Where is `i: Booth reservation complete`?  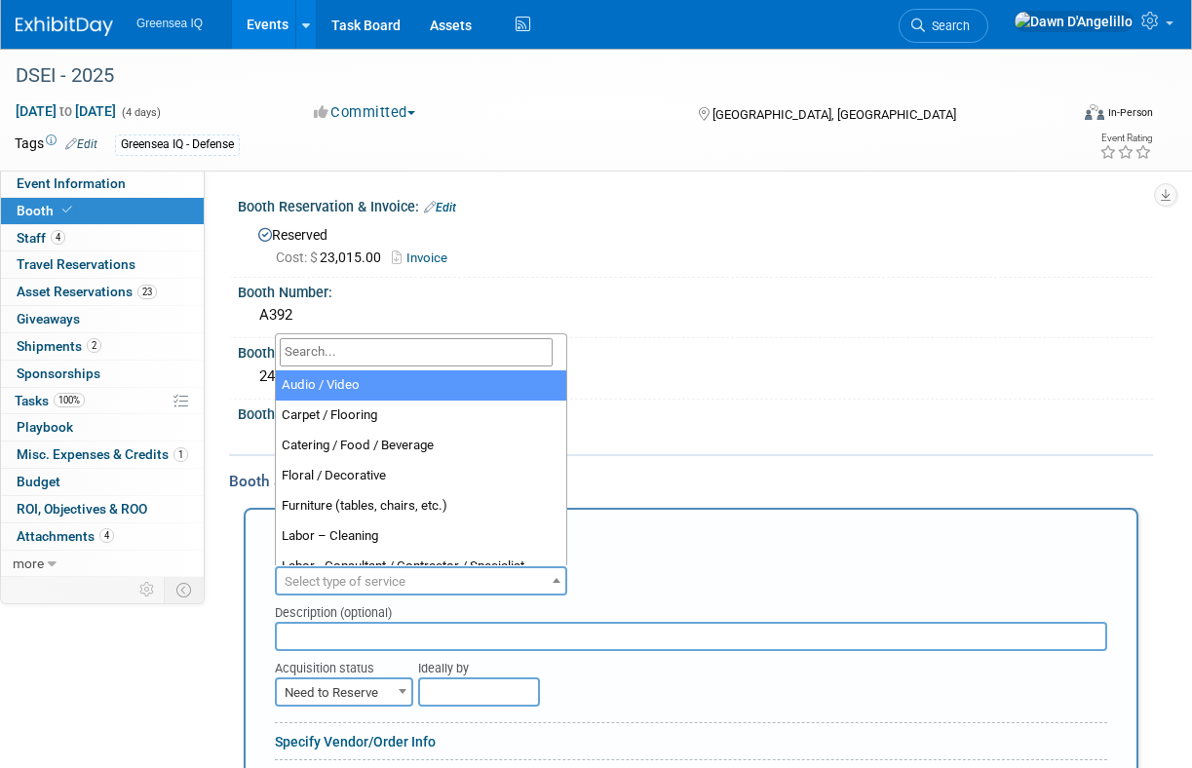
i: Booth reservation complete is located at coordinates (67, 210).